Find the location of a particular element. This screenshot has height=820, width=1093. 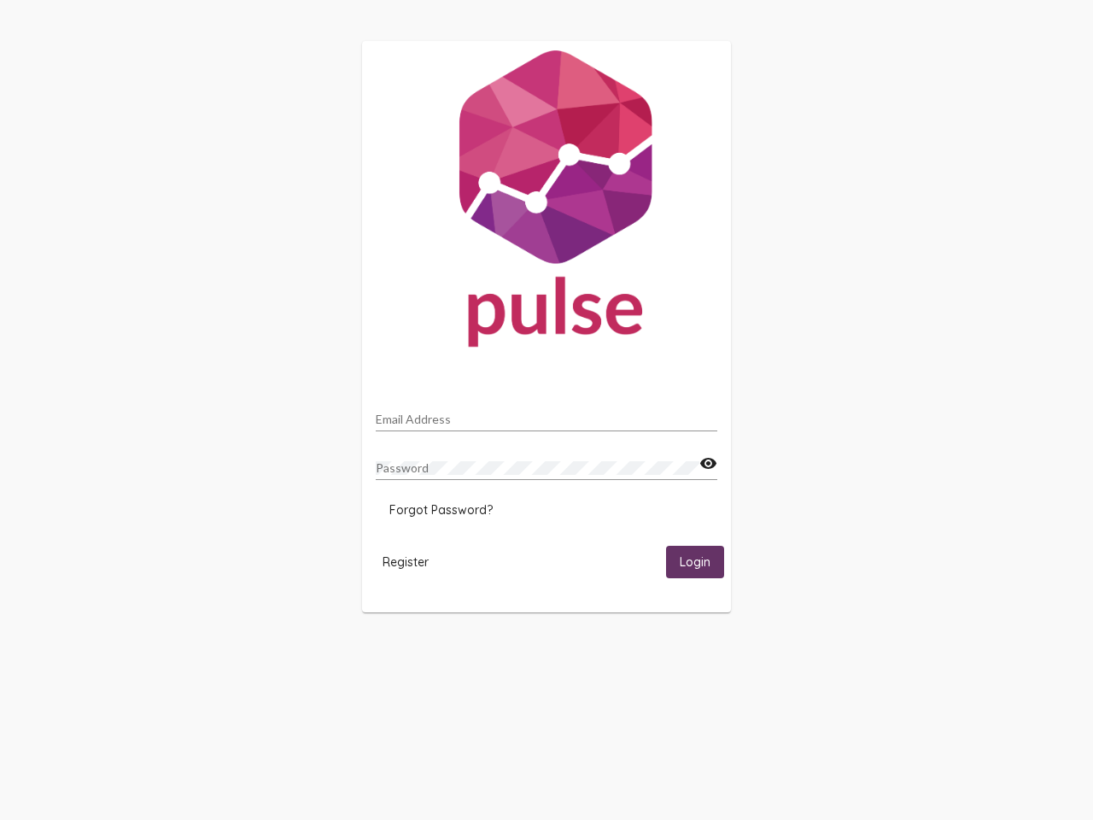

span: Login is located at coordinates (695, 563).